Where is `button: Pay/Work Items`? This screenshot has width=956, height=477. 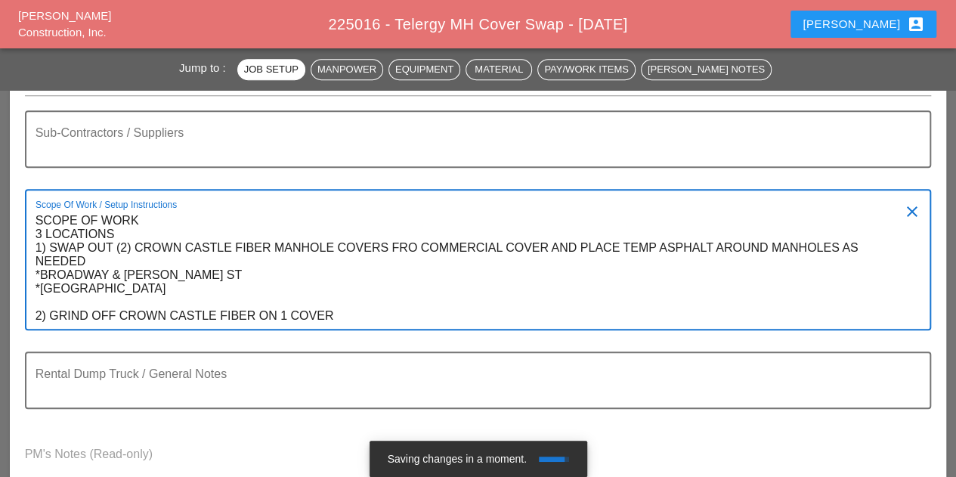
button: Pay/Work Items is located at coordinates (586, 70).